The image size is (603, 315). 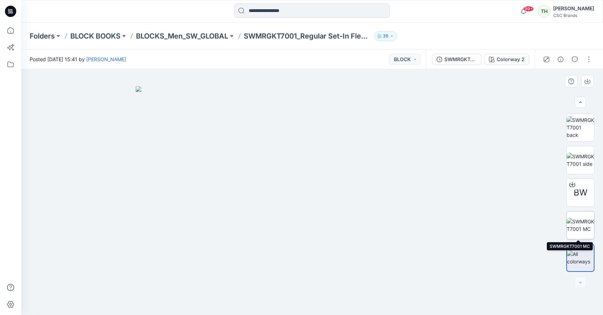 I want to click on p: BLOCKS_Men_SW_GLOBAL, so click(x=182, y=36).